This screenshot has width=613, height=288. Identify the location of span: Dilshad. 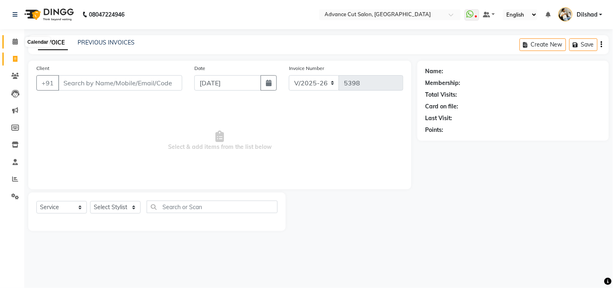
(587, 15).